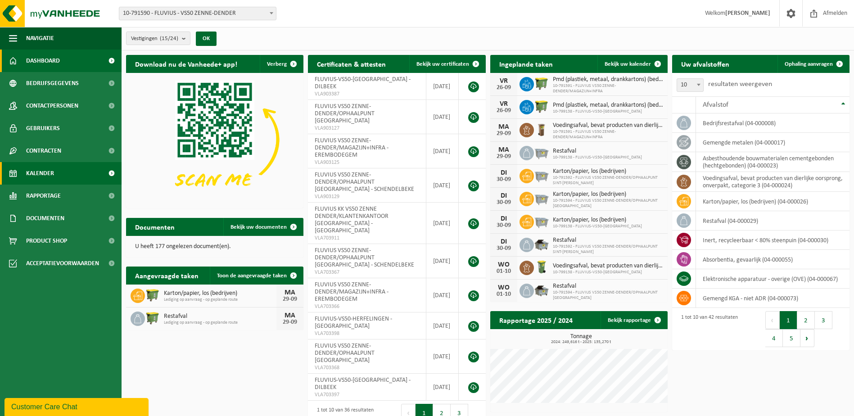 The width and height of the screenshot is (854, 416). Describe the element at coordinates (186, 63) in the screenshot. I see `h2: Download nu de Vanheede+ app!` at that location.